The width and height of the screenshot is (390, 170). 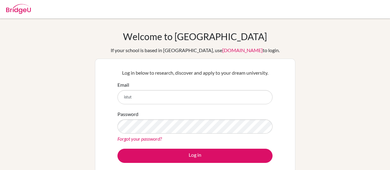 What do you see at coordinates (18, 9) in the screenshot?
I see `img: Bridge-U` at bounding box center [18, 9].